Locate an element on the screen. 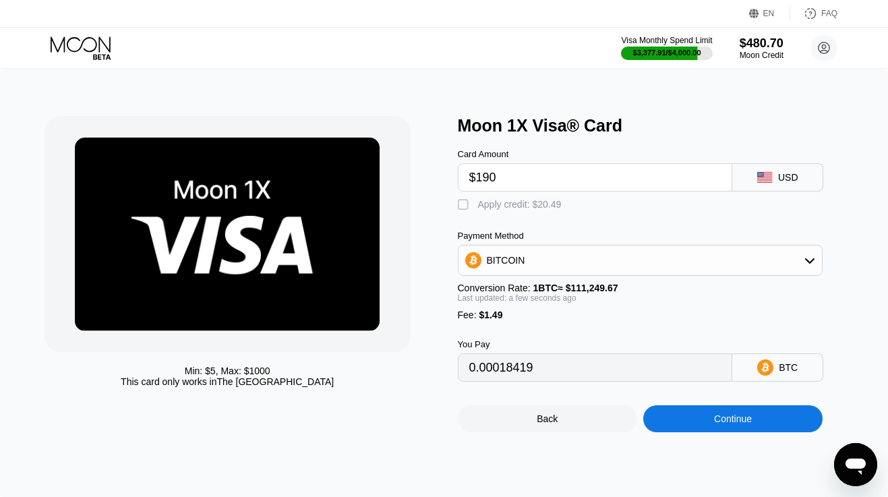  div: Visa Monthly Spend Limit is located at coordinates (666, 40).